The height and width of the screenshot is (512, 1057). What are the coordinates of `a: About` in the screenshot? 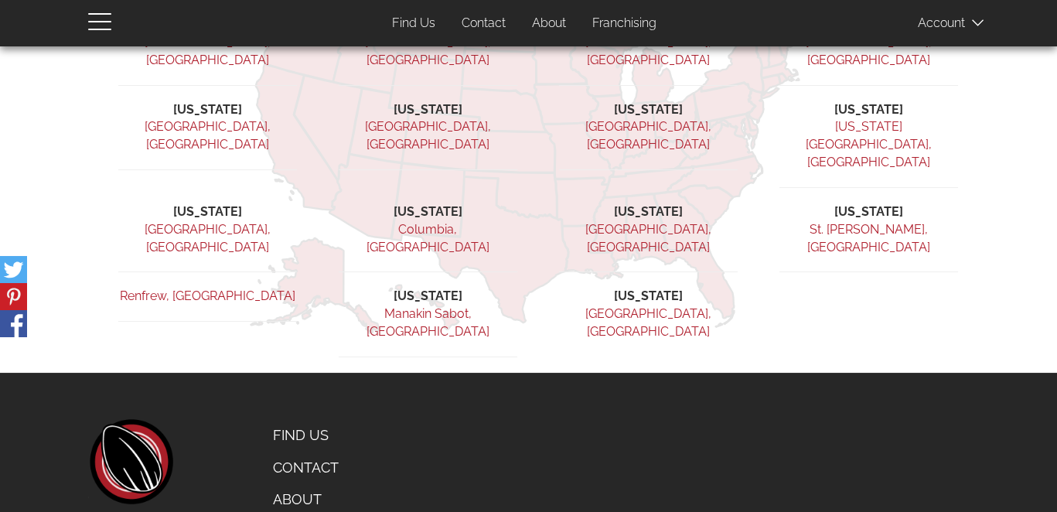 It's located at (549, 23).